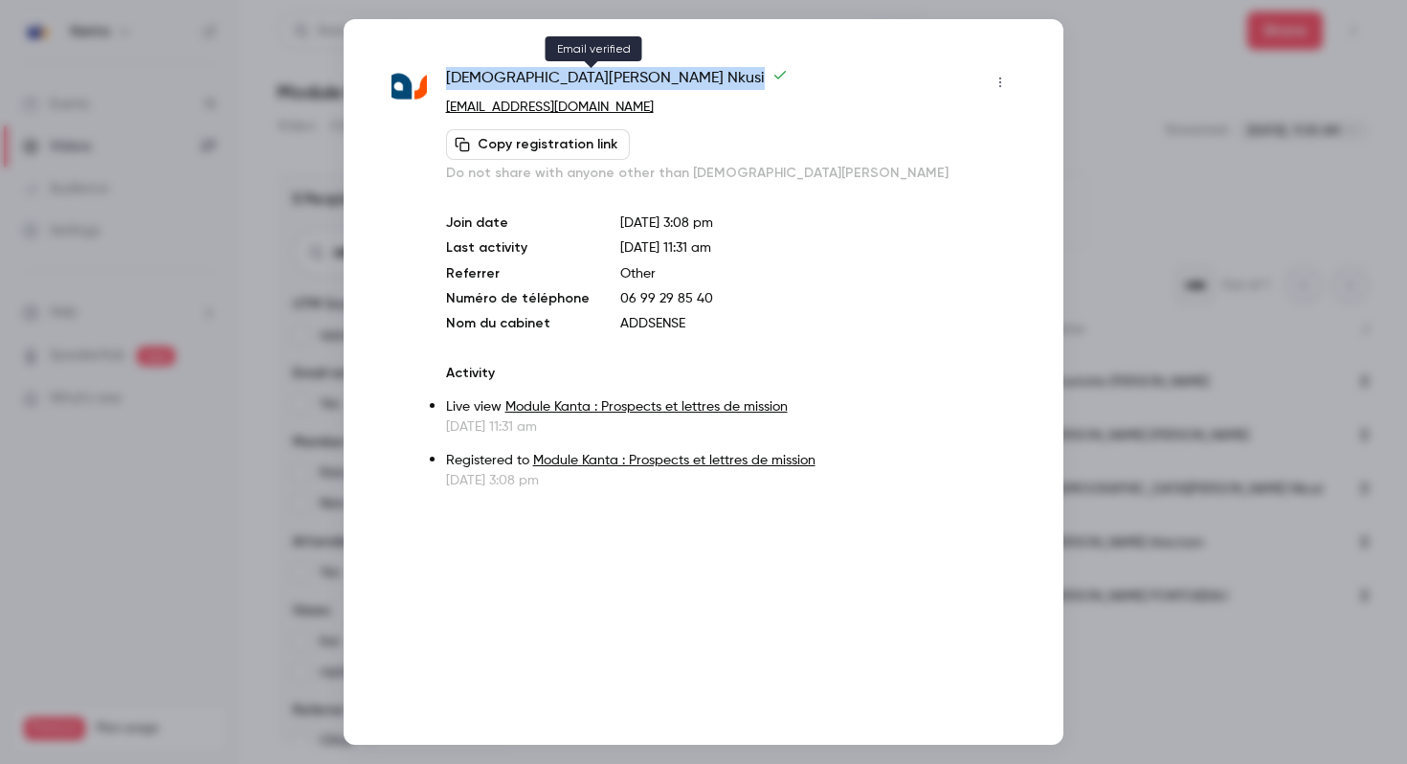 The image size is (1407, 764). I want to click on p: ADDSENSE, so click(817, 323).